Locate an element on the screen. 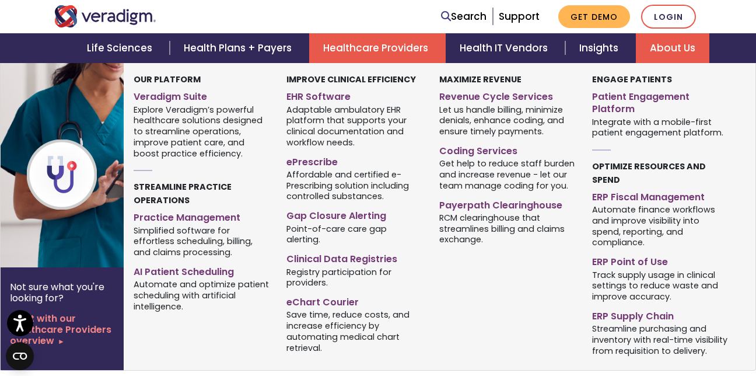 The image size is (756, 376). span: Affordable and certified e-Prescribing solution including controlled substances. is located at coordinates (354, 185).